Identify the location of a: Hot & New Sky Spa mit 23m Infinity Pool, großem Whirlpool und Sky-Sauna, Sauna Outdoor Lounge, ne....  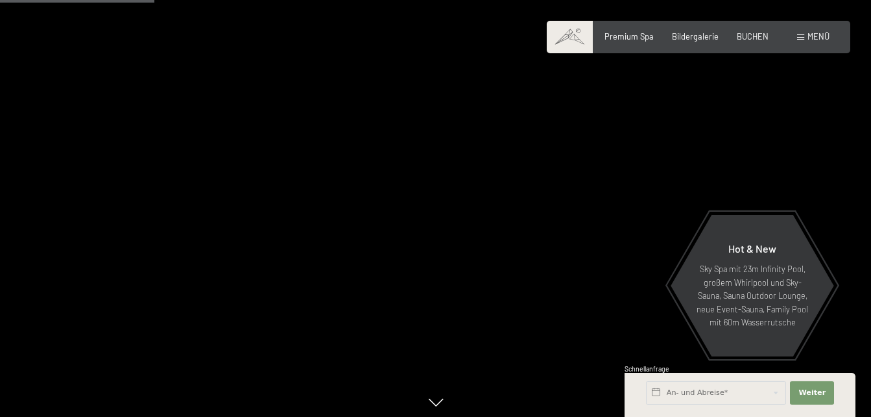
(753, 285).